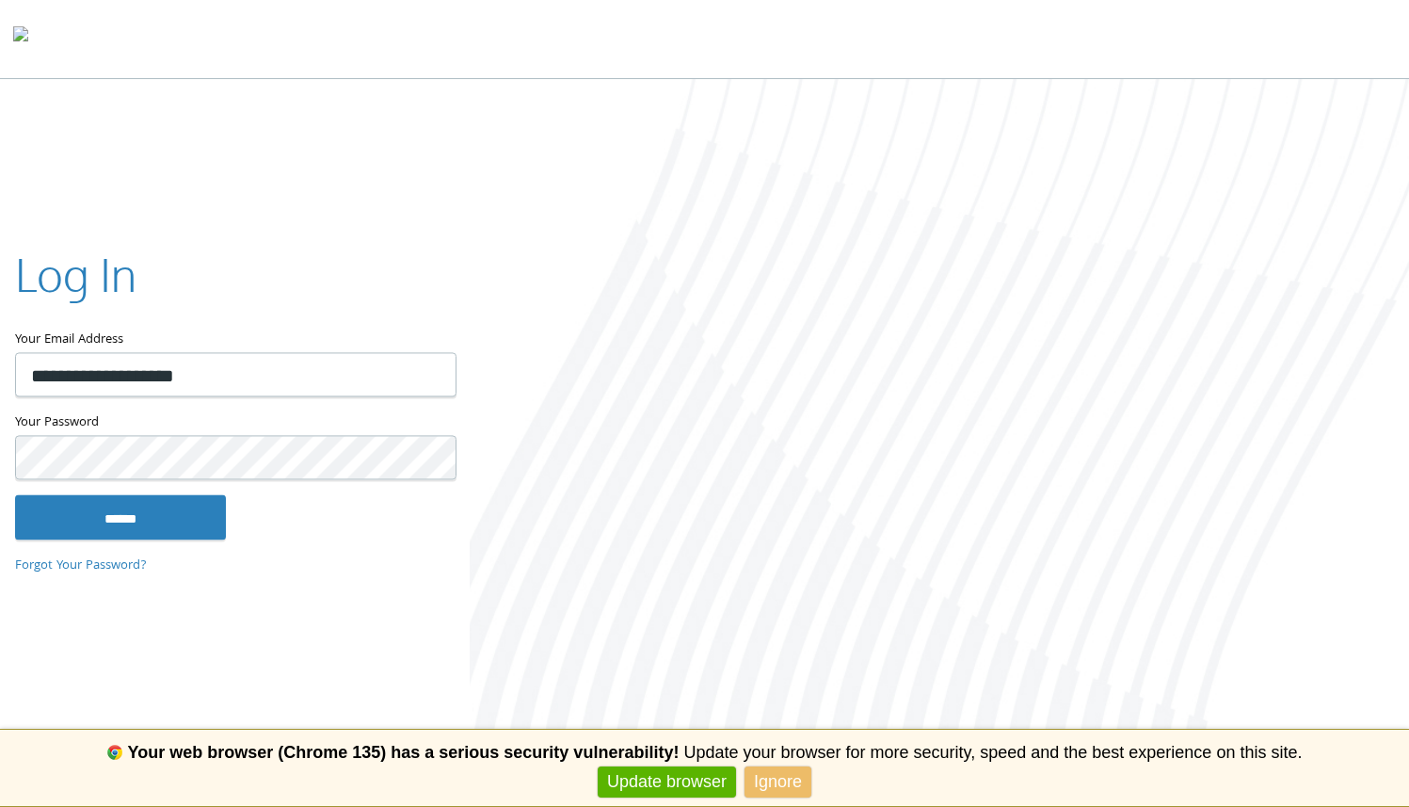 This screenshot has height=807, width=1409. Describe the element at coordinates (992, 752) in the screenshot. I see `span: Update your browser for more security, speed and the best experience on this site.` at that location.